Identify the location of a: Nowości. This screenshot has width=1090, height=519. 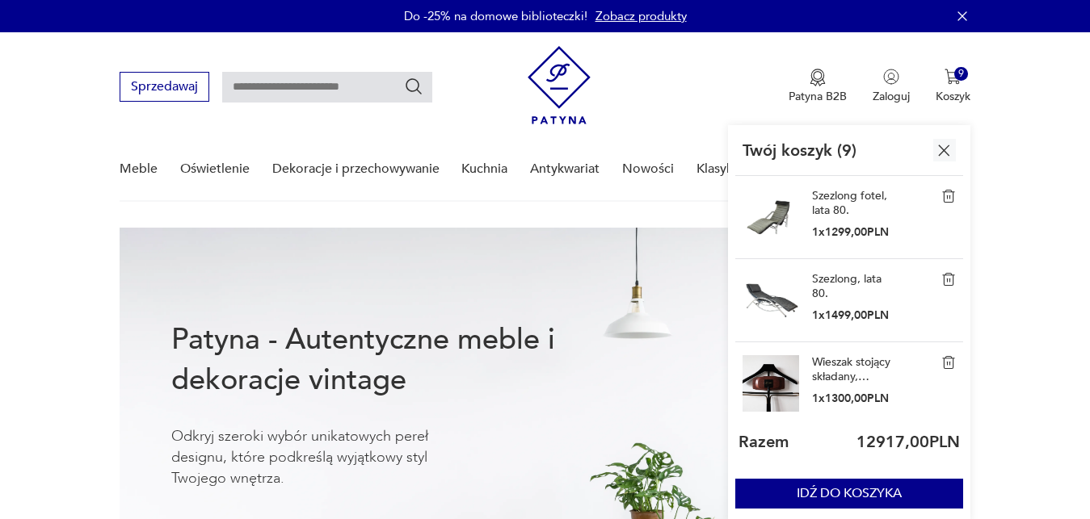
(648, 169).